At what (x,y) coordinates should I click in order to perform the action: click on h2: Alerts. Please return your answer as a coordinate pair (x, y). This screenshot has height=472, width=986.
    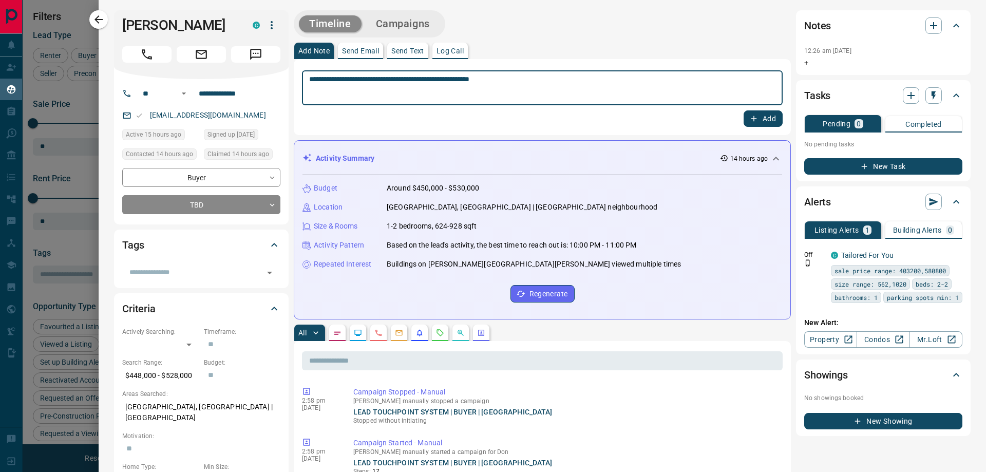
    Looking at the image, I should click on (818, 202).